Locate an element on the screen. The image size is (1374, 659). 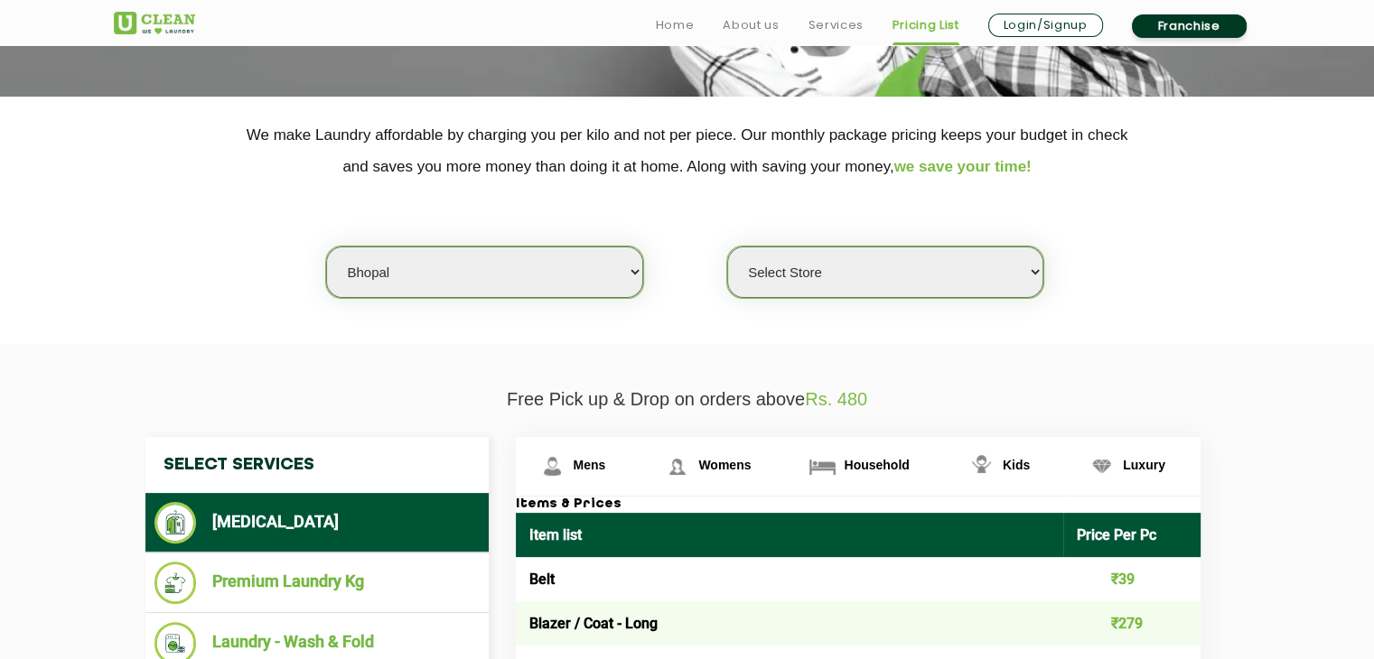
span: Rs. 480 is located at coordinates (835, 399).